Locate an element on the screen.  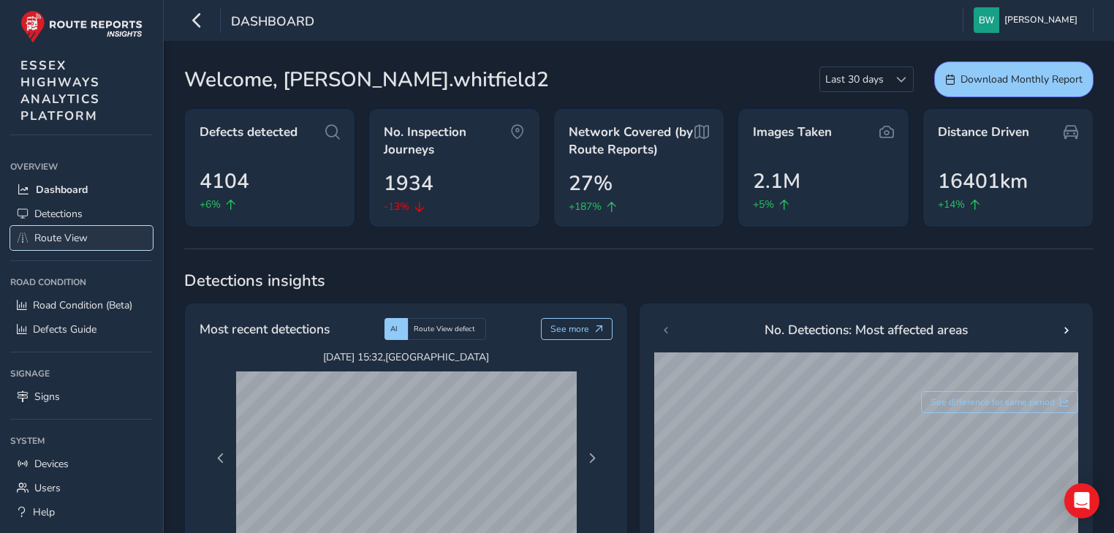
span: 27% is located at coordinates (591, 183).